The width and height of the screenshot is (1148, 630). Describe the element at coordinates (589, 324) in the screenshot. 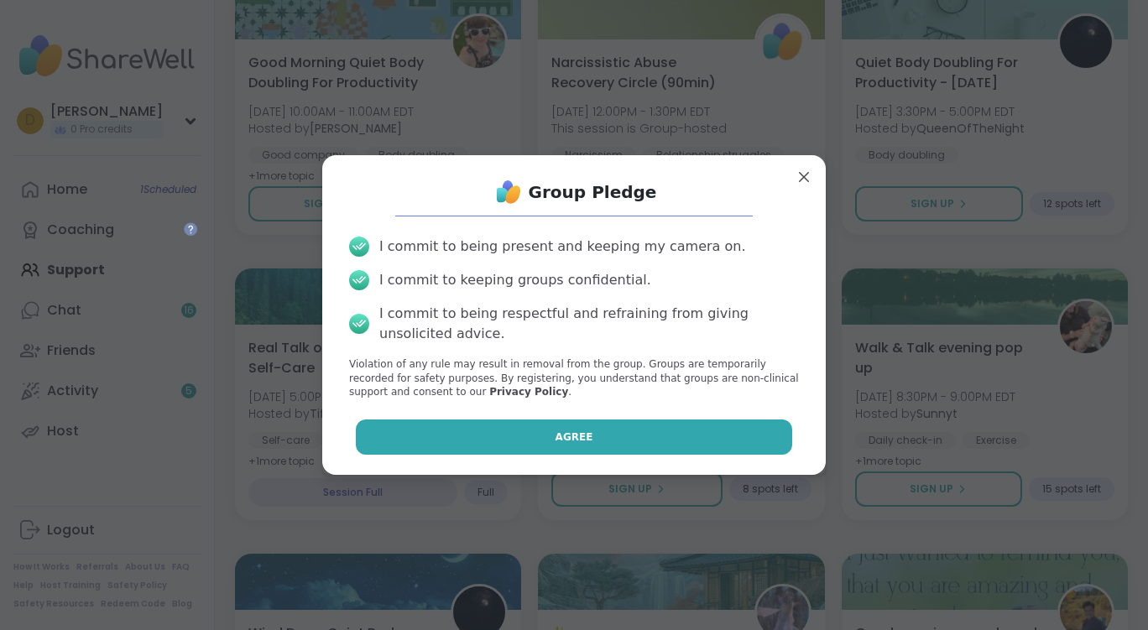

I see `div: I commit to being respectful and refraining from giving unsolicited advice.` at that location.